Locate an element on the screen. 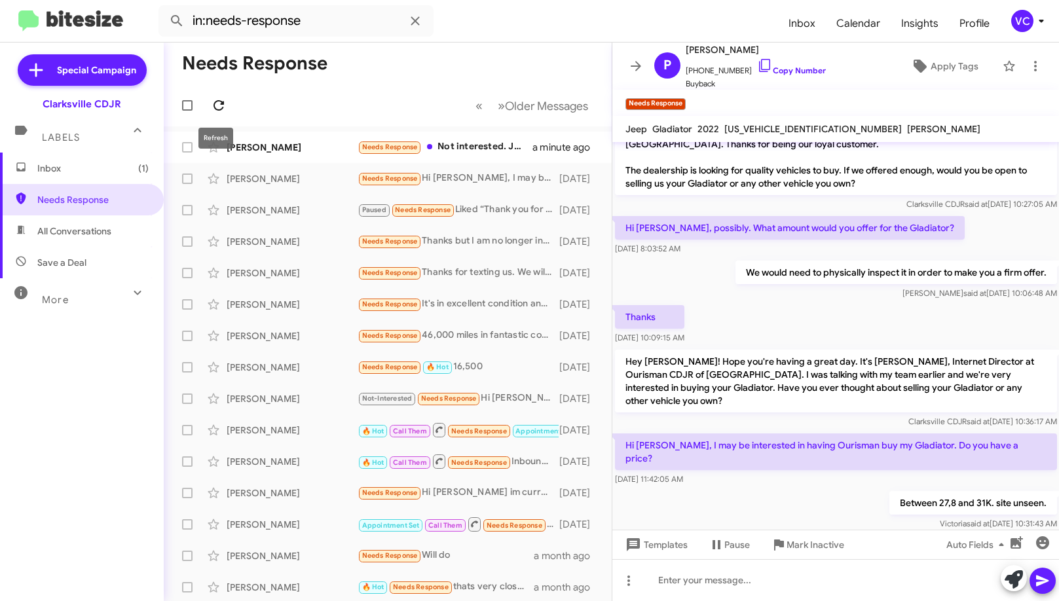 This screenshot has width=1059, height=601. span: Buyback is located at coordinates (755, 84).